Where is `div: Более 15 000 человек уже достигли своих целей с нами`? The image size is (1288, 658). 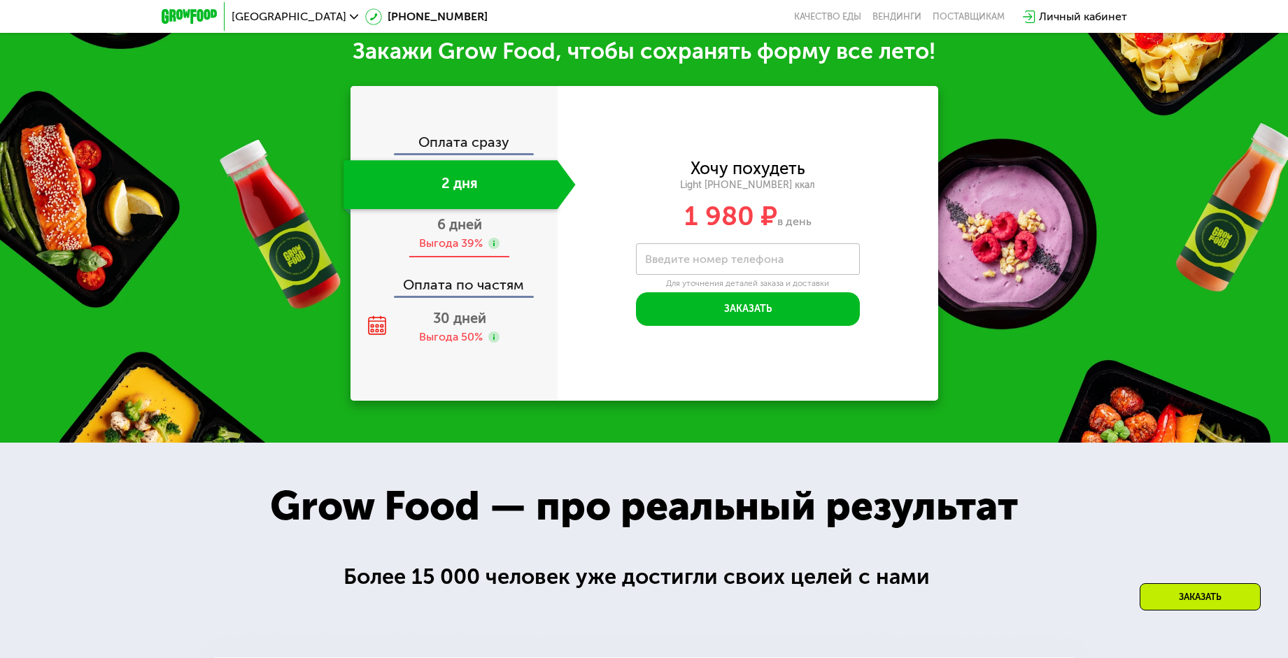 div: Более 15 000 человек уже достигли своих целей с нами is located at coordinates (644, 577).